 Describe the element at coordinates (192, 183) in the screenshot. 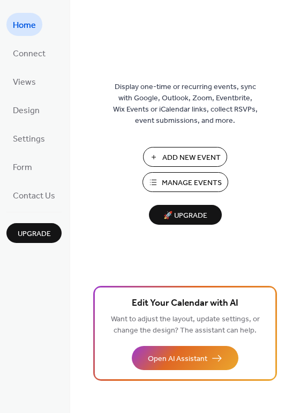

I see `span: Manage Events` at that location.